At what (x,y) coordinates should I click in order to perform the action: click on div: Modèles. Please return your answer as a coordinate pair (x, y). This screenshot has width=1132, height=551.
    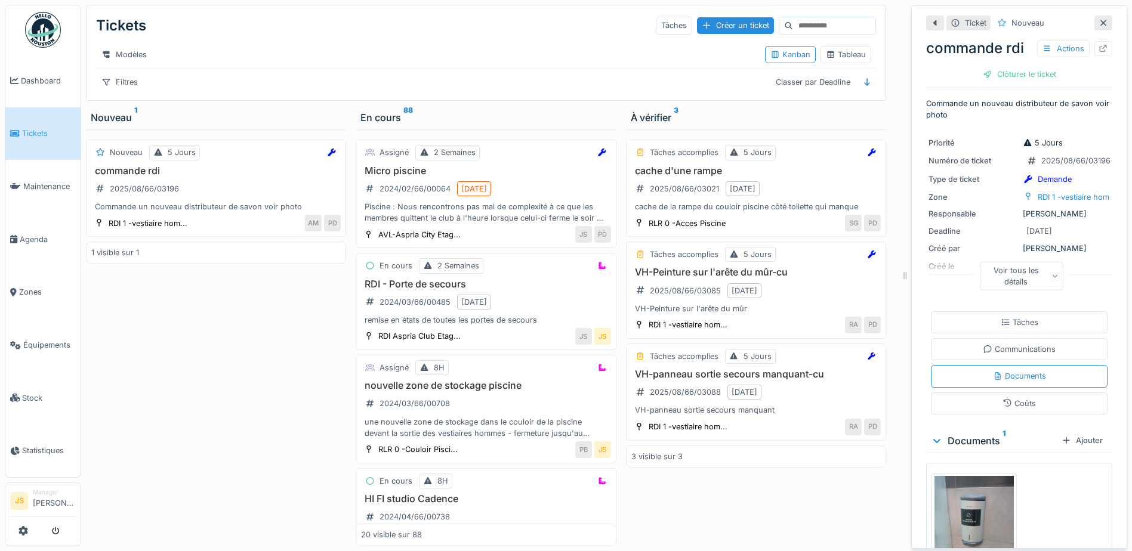
    Looking at the image, I should click on (124, 54).